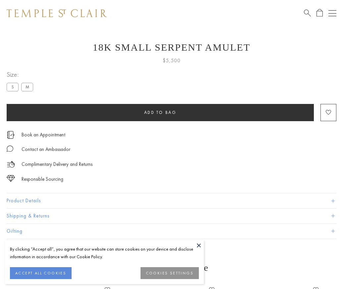 Image resolution: width=343 pixels, height=289 pixels. I want to click on span: Add to bag, so click(160, 112).